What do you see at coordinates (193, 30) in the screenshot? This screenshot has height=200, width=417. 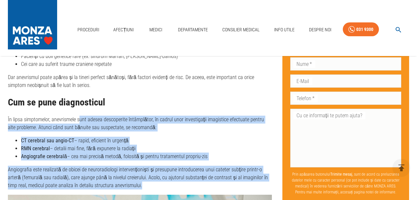 I see `a: Departamente` at bounding box center [193, 30].